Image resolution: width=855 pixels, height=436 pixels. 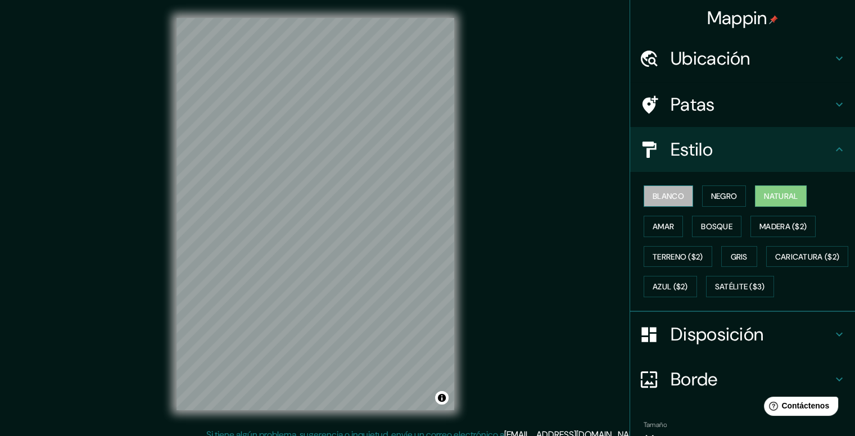 I want to click on font: Negro, so click(x=724, y=196).